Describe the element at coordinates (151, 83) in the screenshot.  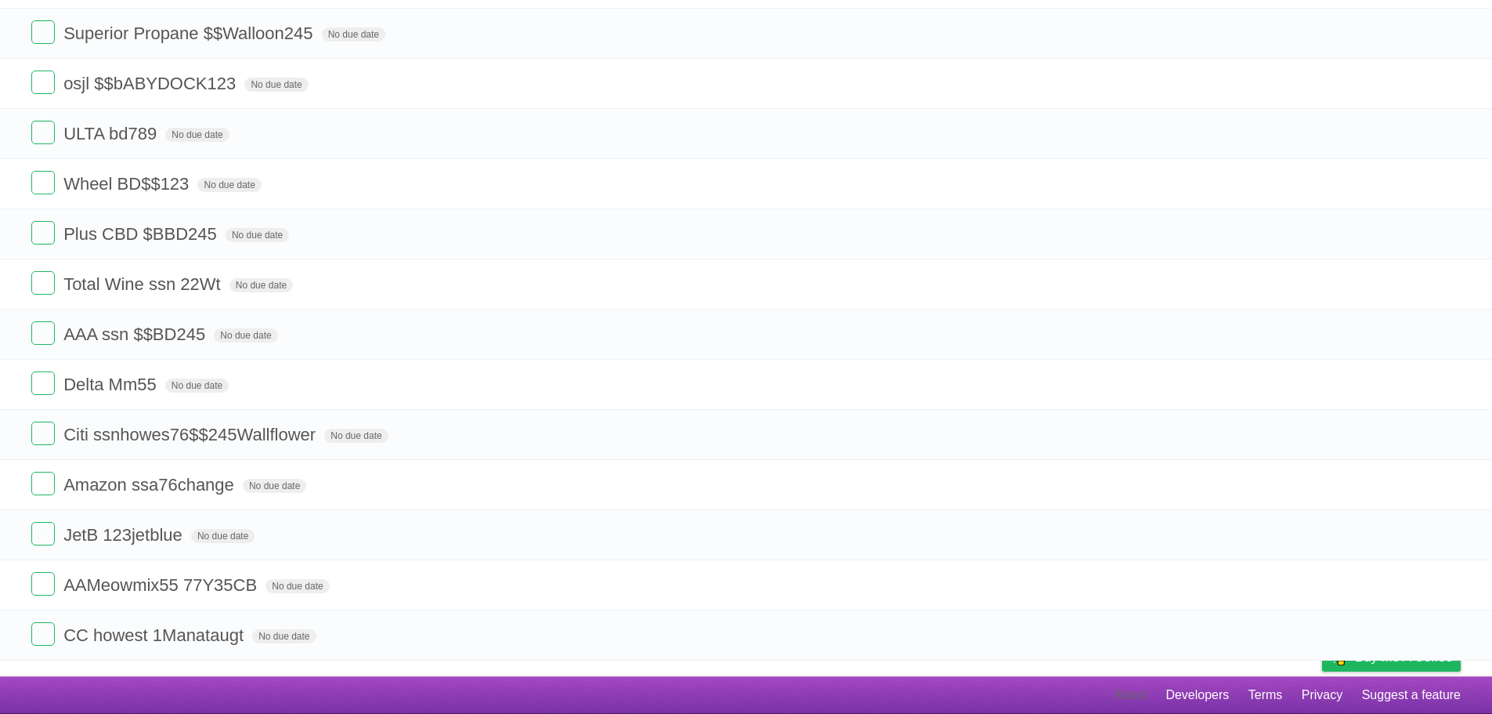
I see `span: osjl $$bABYDOCK123` at that location.